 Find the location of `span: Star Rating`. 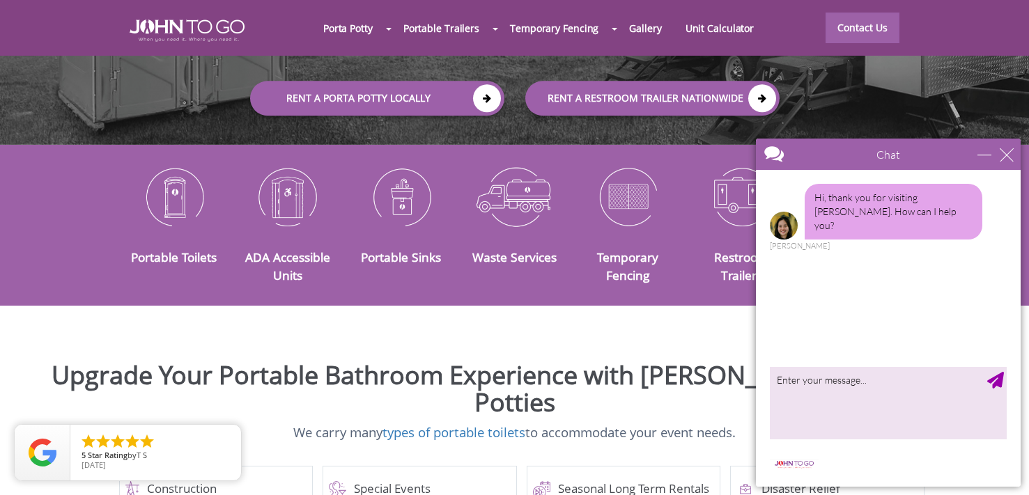

span: Star Rating is located at coordinates (107, 455).